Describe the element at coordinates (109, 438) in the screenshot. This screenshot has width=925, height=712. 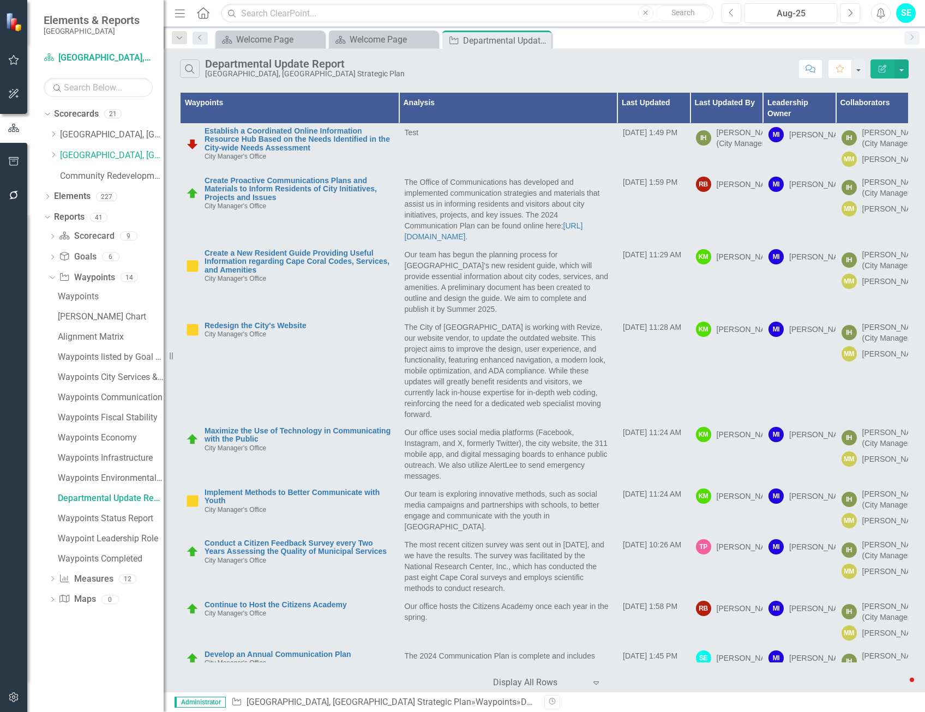
I see `a: Waypoints Economy` at that location.